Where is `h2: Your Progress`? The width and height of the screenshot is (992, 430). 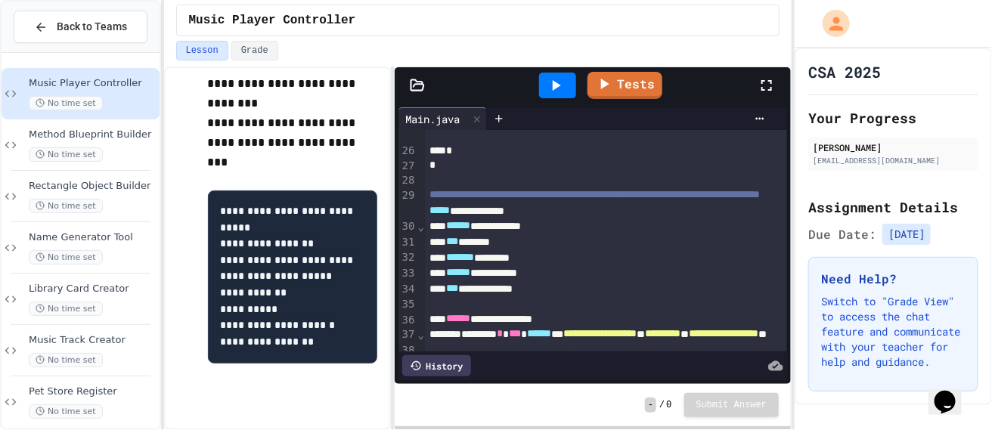
h2: Your Progress is located at coordinates (893, 118).